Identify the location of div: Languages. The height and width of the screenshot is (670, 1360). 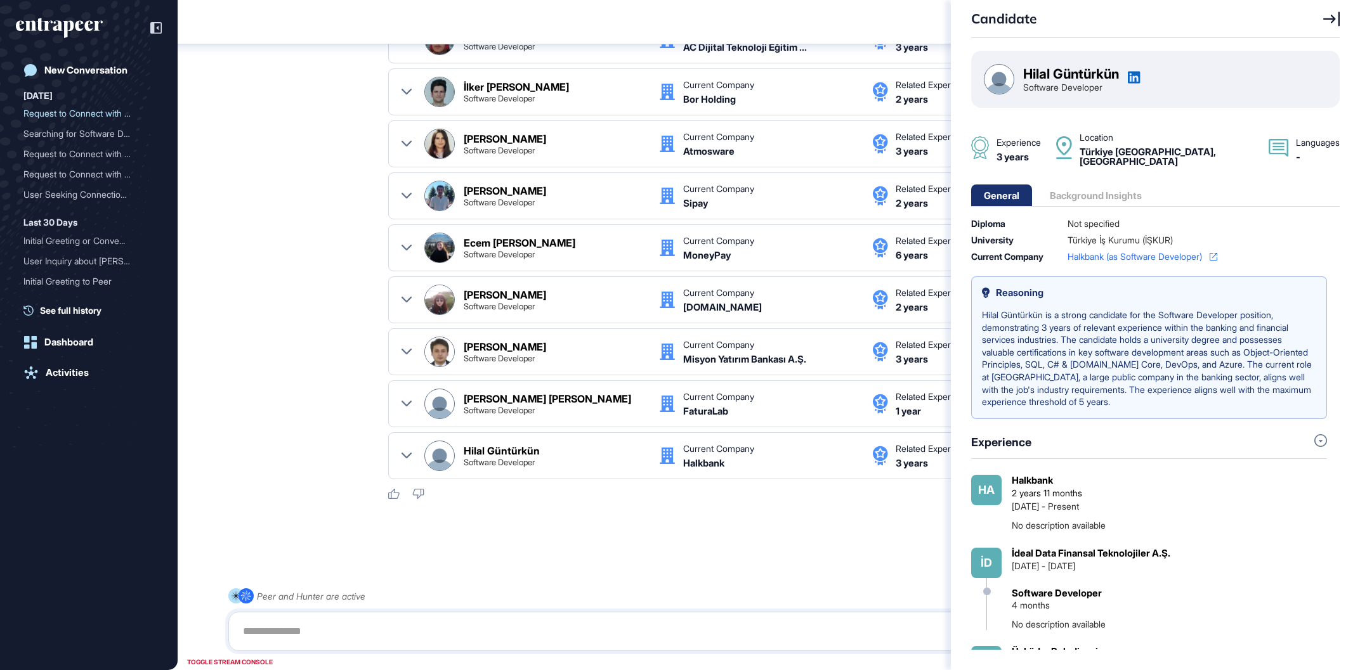
(1317, 143).